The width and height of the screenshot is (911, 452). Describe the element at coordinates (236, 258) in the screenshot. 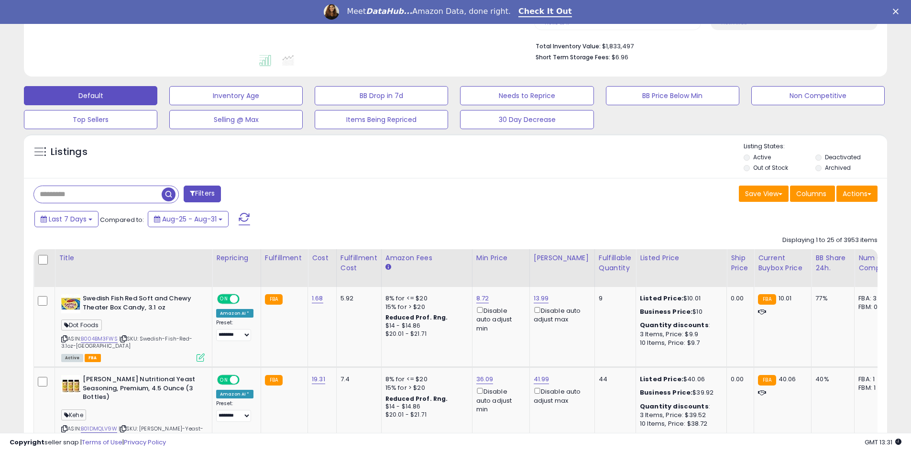

I see `div: Repricing` at that location.